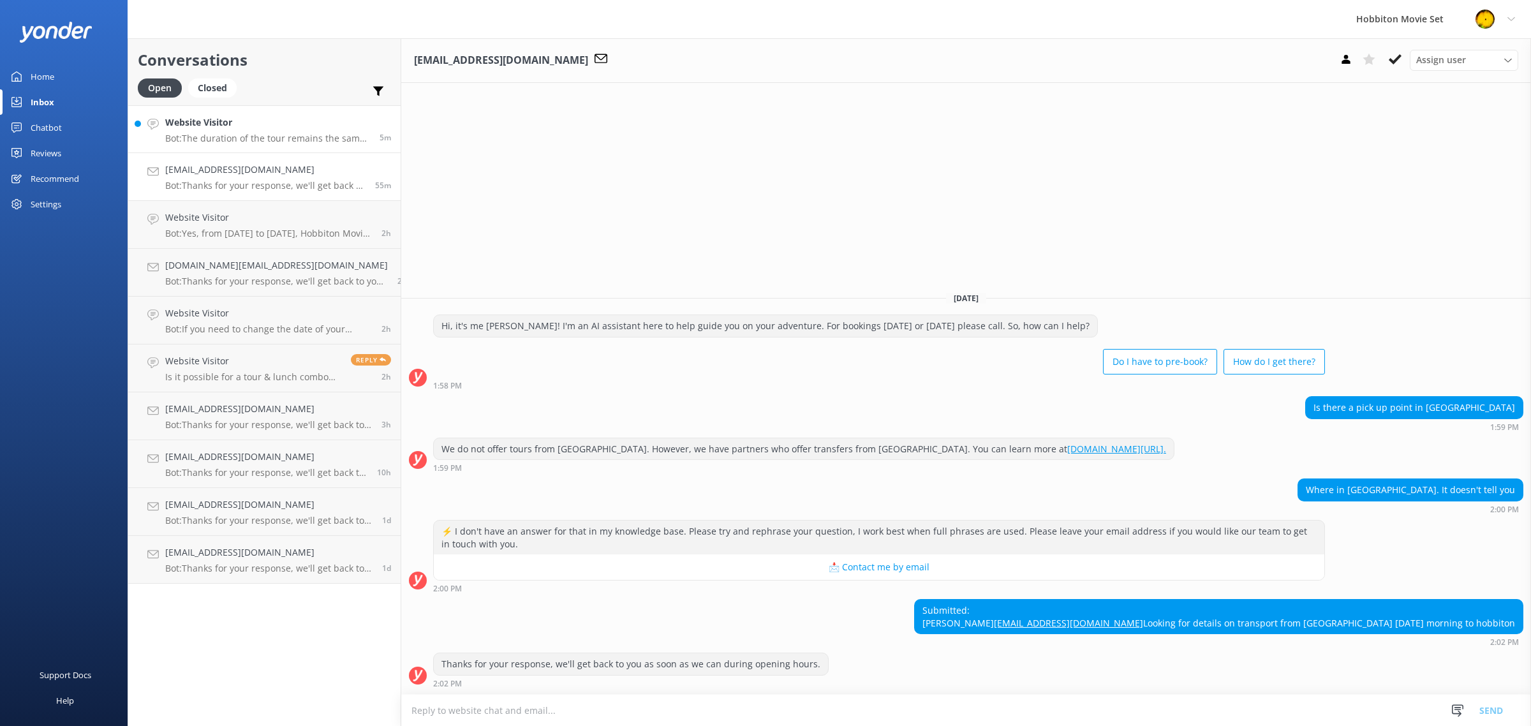 Image resolution: width=1531 pixels, height=726 pixels. What do you see at coordinates (386, 424) in the screenshot?
I see `span: Sep 12 2025 11:35am (UTC +12:00) Pacific/Auckland` at bounding box center [386, 424].